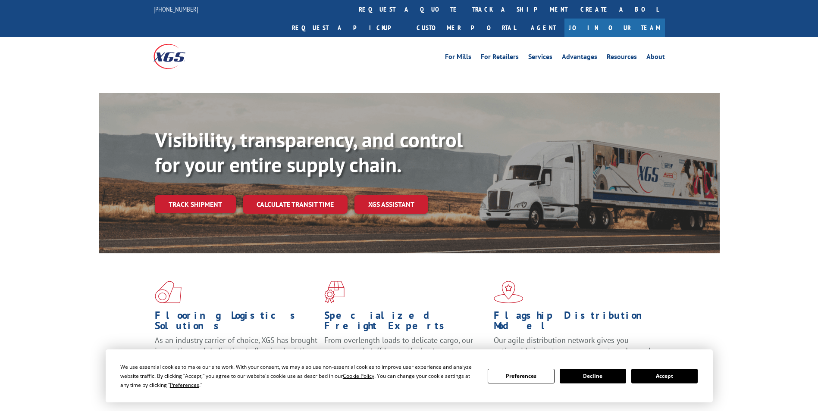 Image resolution: width=818 pixels, height=411 pixels. Describe the element at coordinates (168, 292) in the screenshot. I see `img: xgs-icon-total-supply-chain-intelligence-red` at that location.